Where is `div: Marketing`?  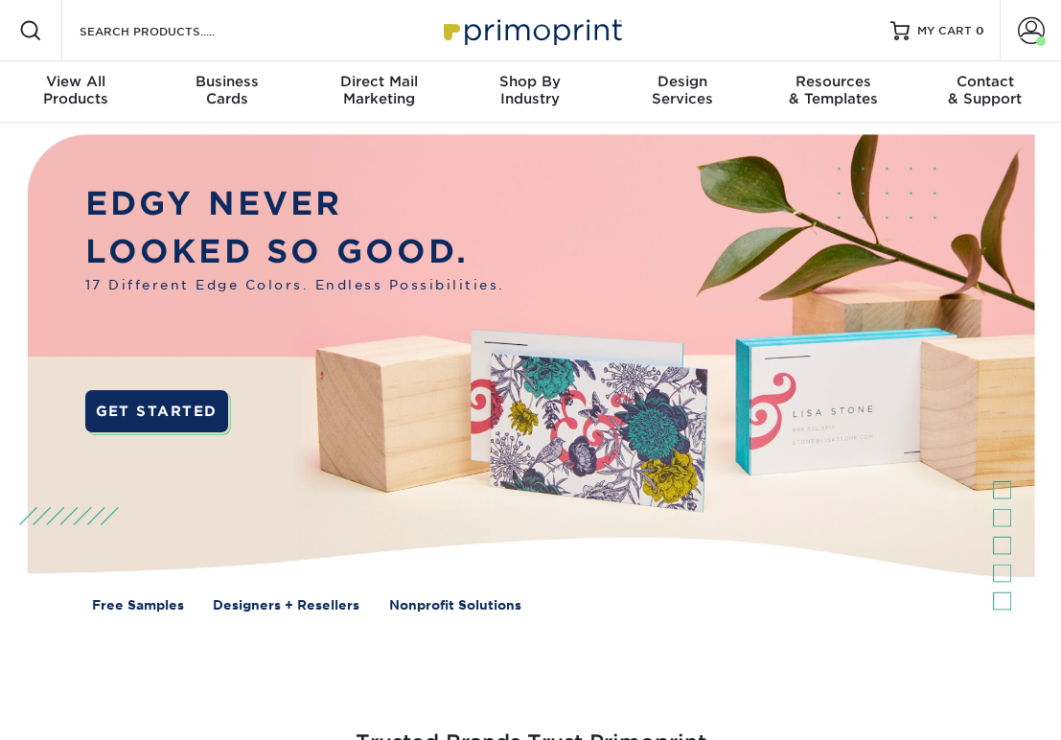 div: Marketing is located at coordinates (379, 90).